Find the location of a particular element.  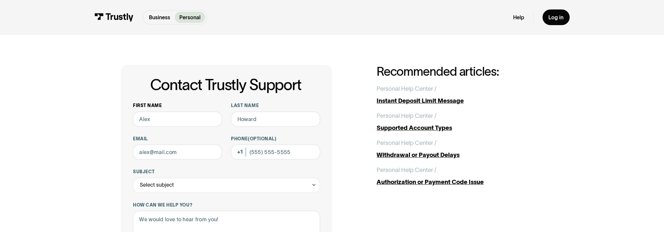

img: Trustly Logo is located at coordinates (114, 17).